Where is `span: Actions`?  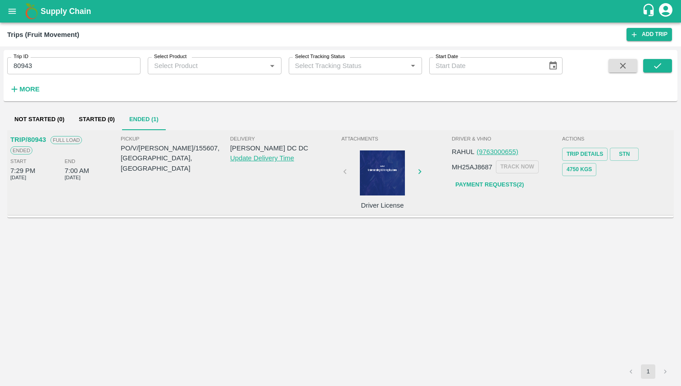 span: Actions is located at coordinates (616, 139).